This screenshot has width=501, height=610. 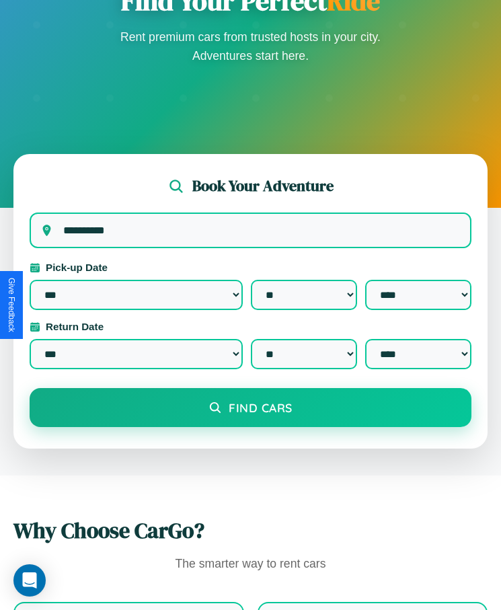 What do you see at coordinates (263, 186) in the screenshot?
I see `h2: Book Your Adventure` at bounding box center [263, 186].